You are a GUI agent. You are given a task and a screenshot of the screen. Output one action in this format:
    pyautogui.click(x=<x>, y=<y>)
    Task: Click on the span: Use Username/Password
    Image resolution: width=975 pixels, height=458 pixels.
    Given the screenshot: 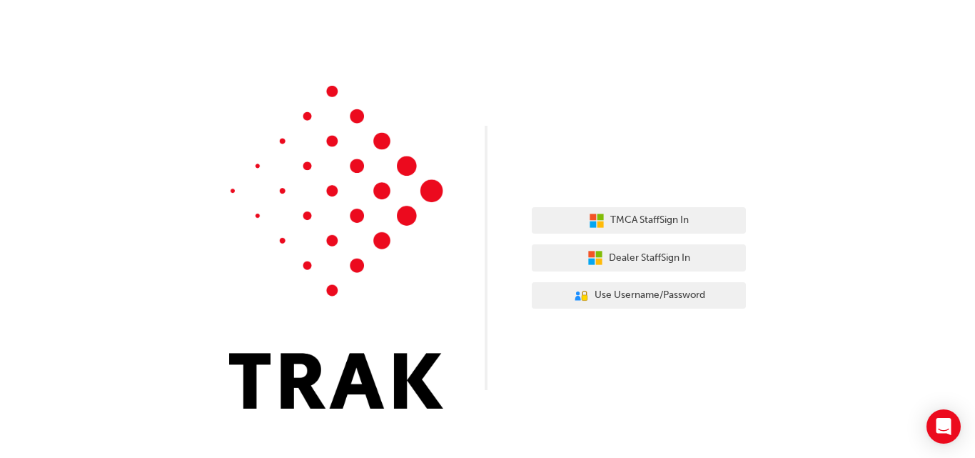 What is the action you would take?
    pyautogui.click(x=650, y=295)
    